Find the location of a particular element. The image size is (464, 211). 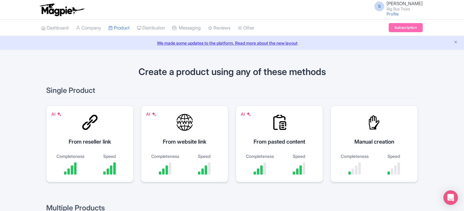

a: We made some updates to the platform. Read more about the new layout is located at coordinates (232, 43).